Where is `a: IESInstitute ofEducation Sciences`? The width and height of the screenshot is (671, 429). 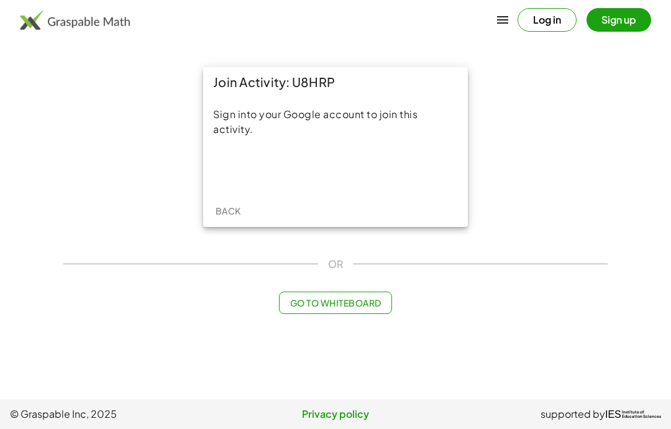 a: IESInstitute ofEducation Sciences is located at coordinates (633, 414).